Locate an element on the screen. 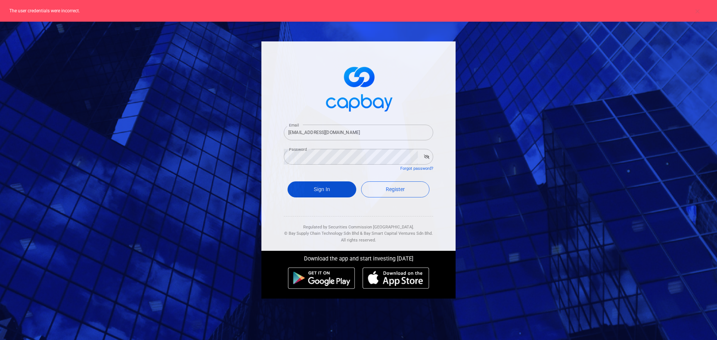  img: ios is located at coordinates (396, 278).